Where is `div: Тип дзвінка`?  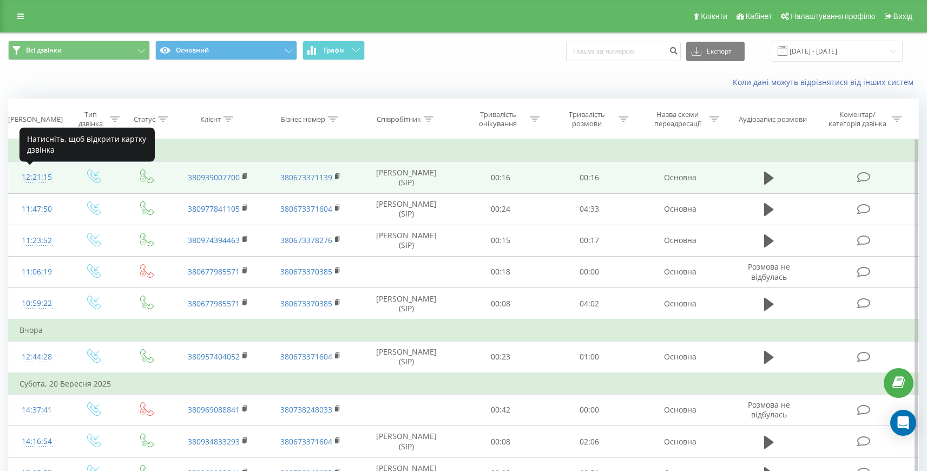 div: Тип дзвінка is located at coordinates (90, 119).